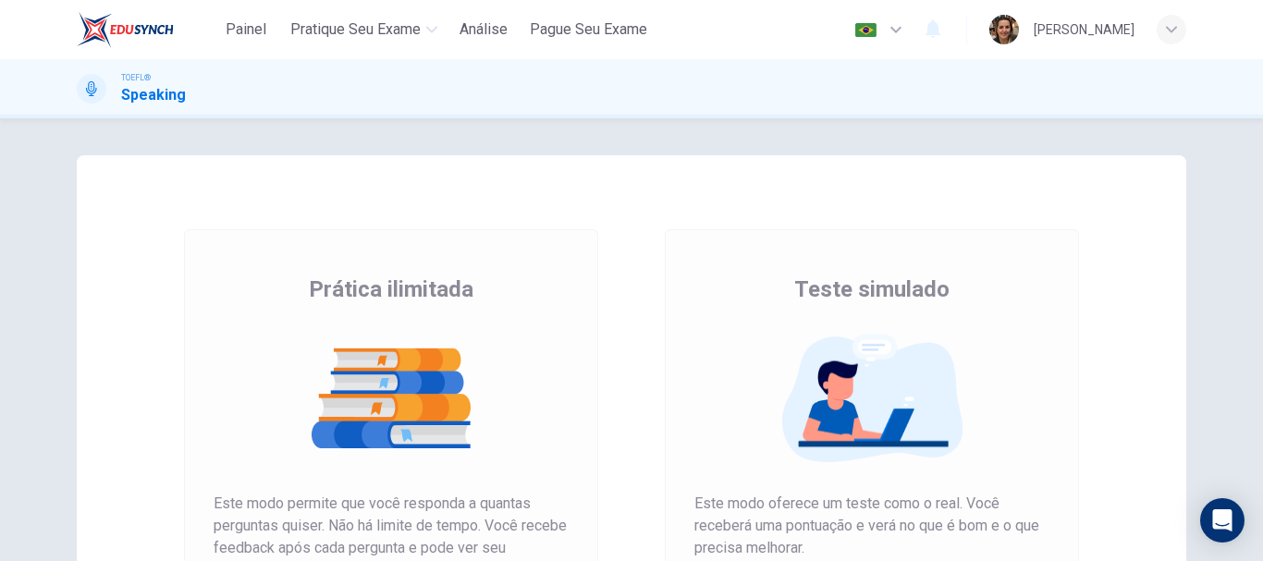  What do you see at coordinates (391, 289) in the screenshot?
I see `span: Prática ilimitada` at bounding box center [391, 289].